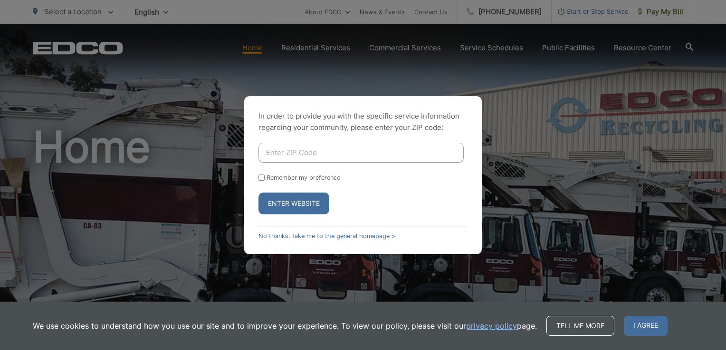 The height and width of the screenshot is (350, 726). What do you see at coordinates (303, 178) in the screenshot?
I see `label: Remember my preference` at bounding box center [303, 178].